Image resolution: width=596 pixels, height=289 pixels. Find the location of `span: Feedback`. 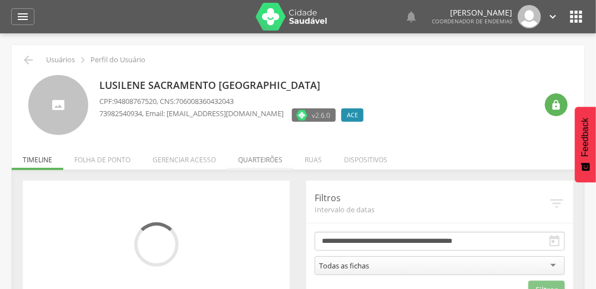

span: Feedback is located at coordinates (586, 137).